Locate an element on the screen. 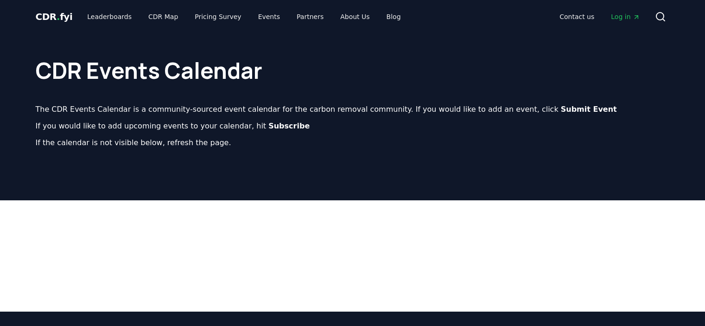  a: Events is located at coordinates (269, 17).